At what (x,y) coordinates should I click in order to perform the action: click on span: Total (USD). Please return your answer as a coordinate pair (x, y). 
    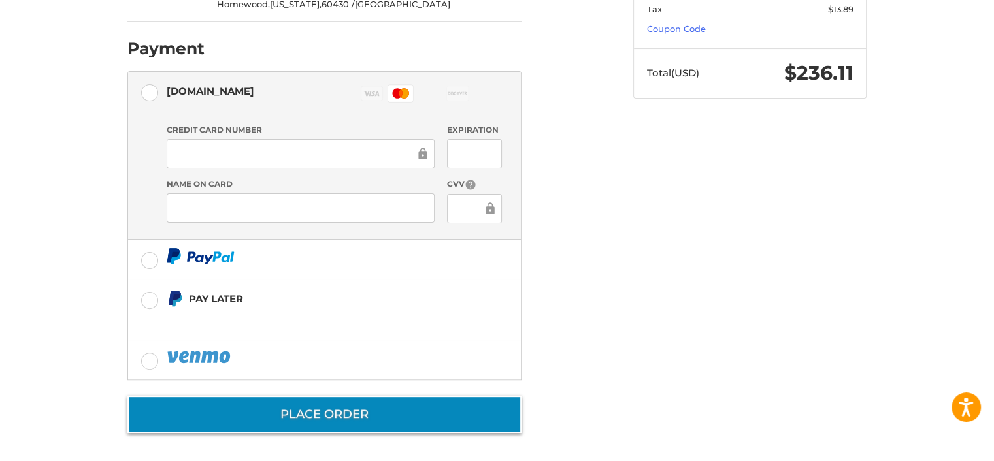
    Looking at the image, I should click on (673, 73).